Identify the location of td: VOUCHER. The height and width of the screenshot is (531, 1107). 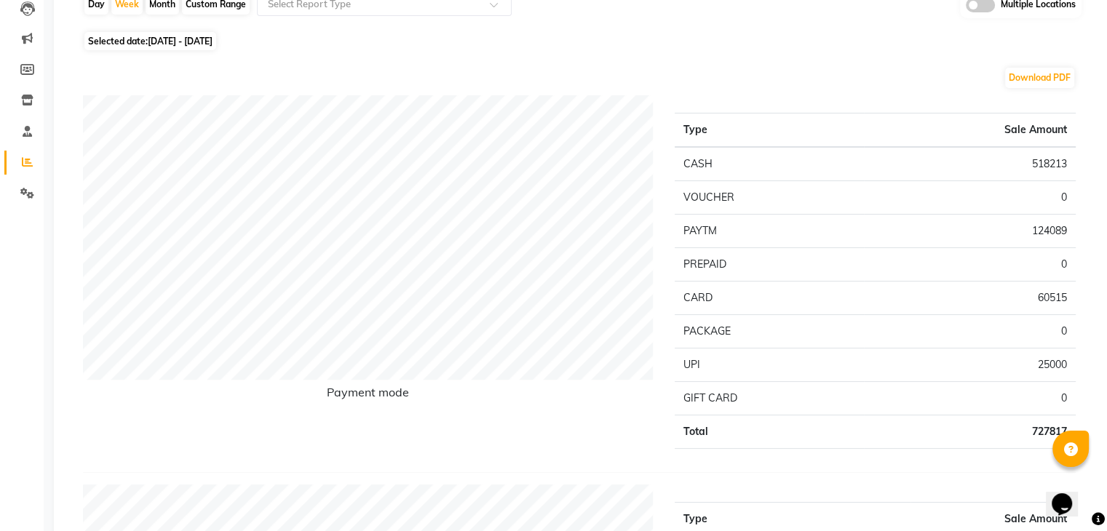
(769, 197).